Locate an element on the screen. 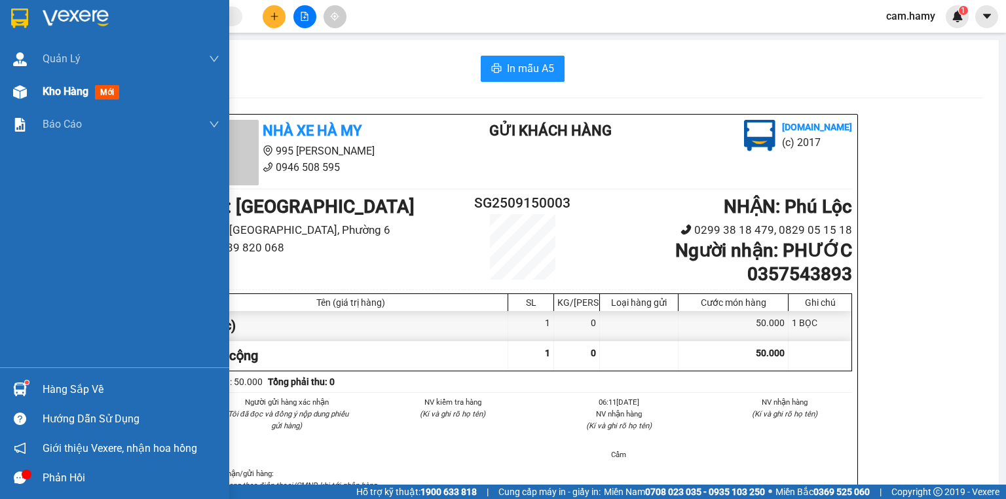  button: plus is located at coordinates (274, 16).